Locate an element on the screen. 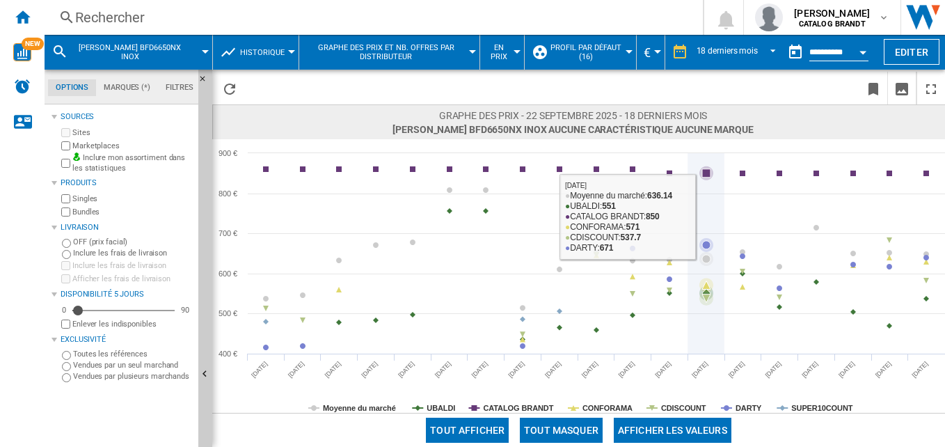  input: OFF (prix facial) is located at coordinates (66, 243).